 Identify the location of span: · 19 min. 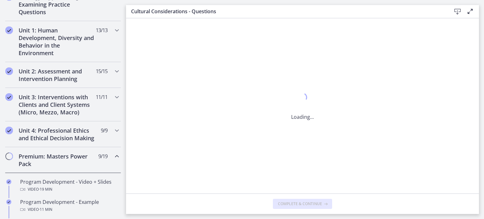
(45, 189).